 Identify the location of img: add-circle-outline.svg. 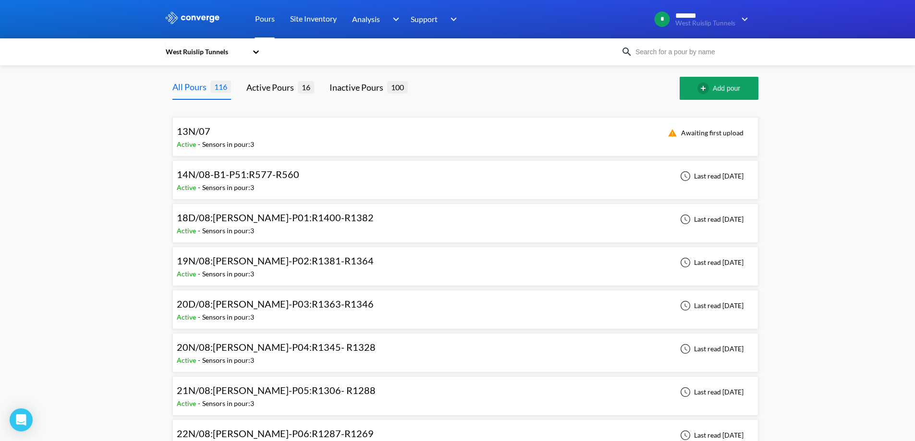
(705, 88).